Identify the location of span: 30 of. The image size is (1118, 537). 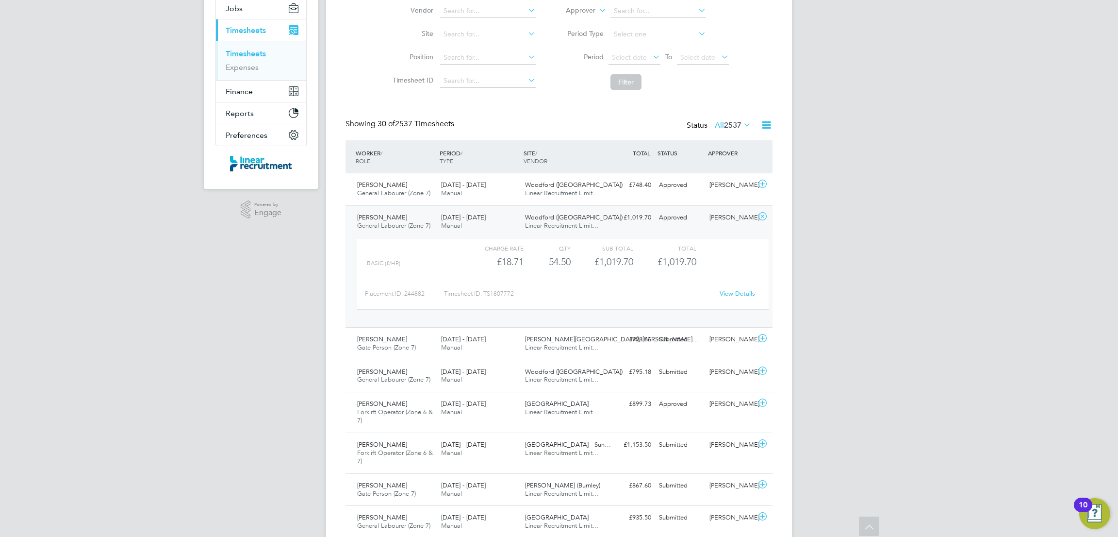
(386, 124).